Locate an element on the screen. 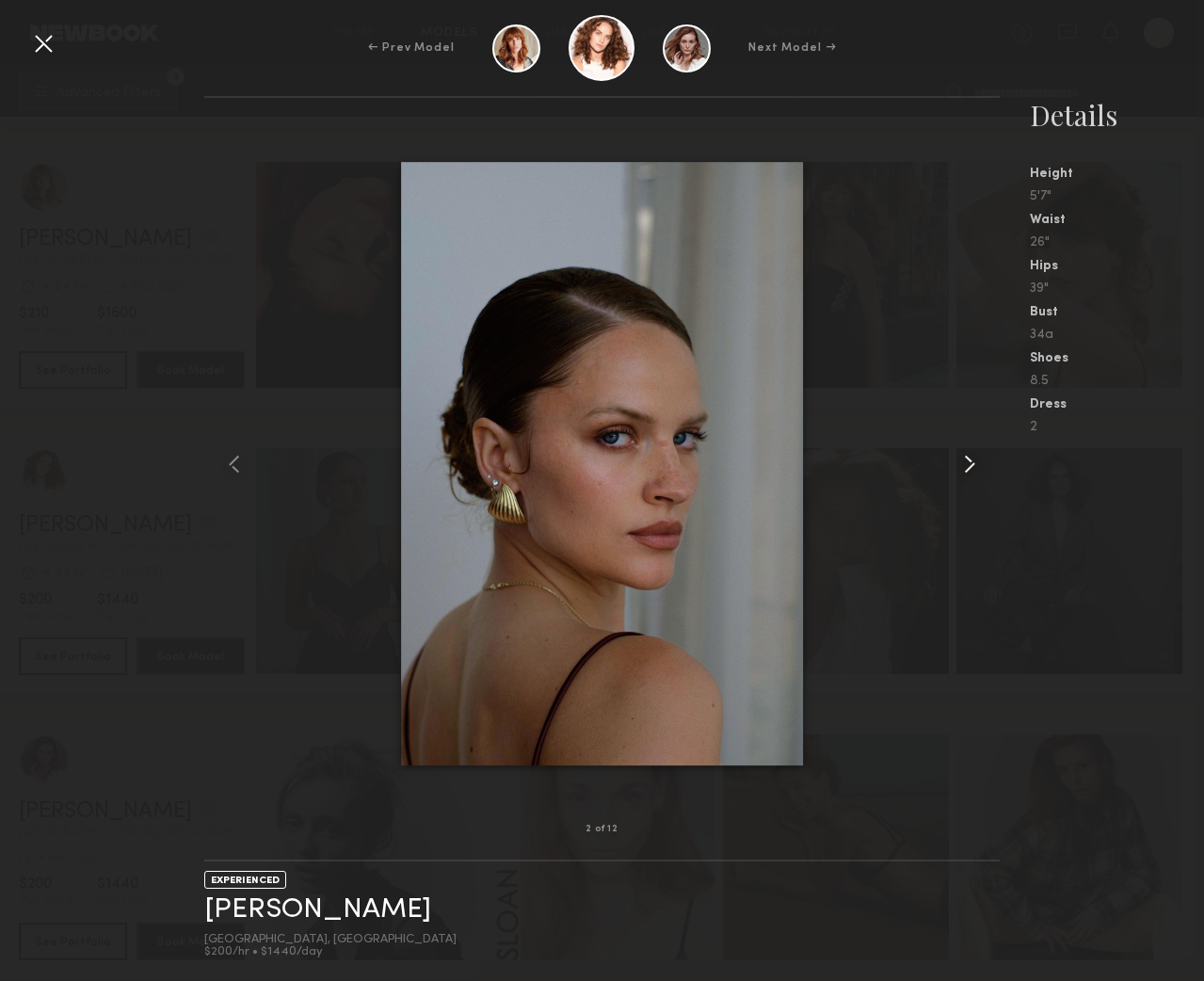  div: 2 is located at coordinates (1117, 427).